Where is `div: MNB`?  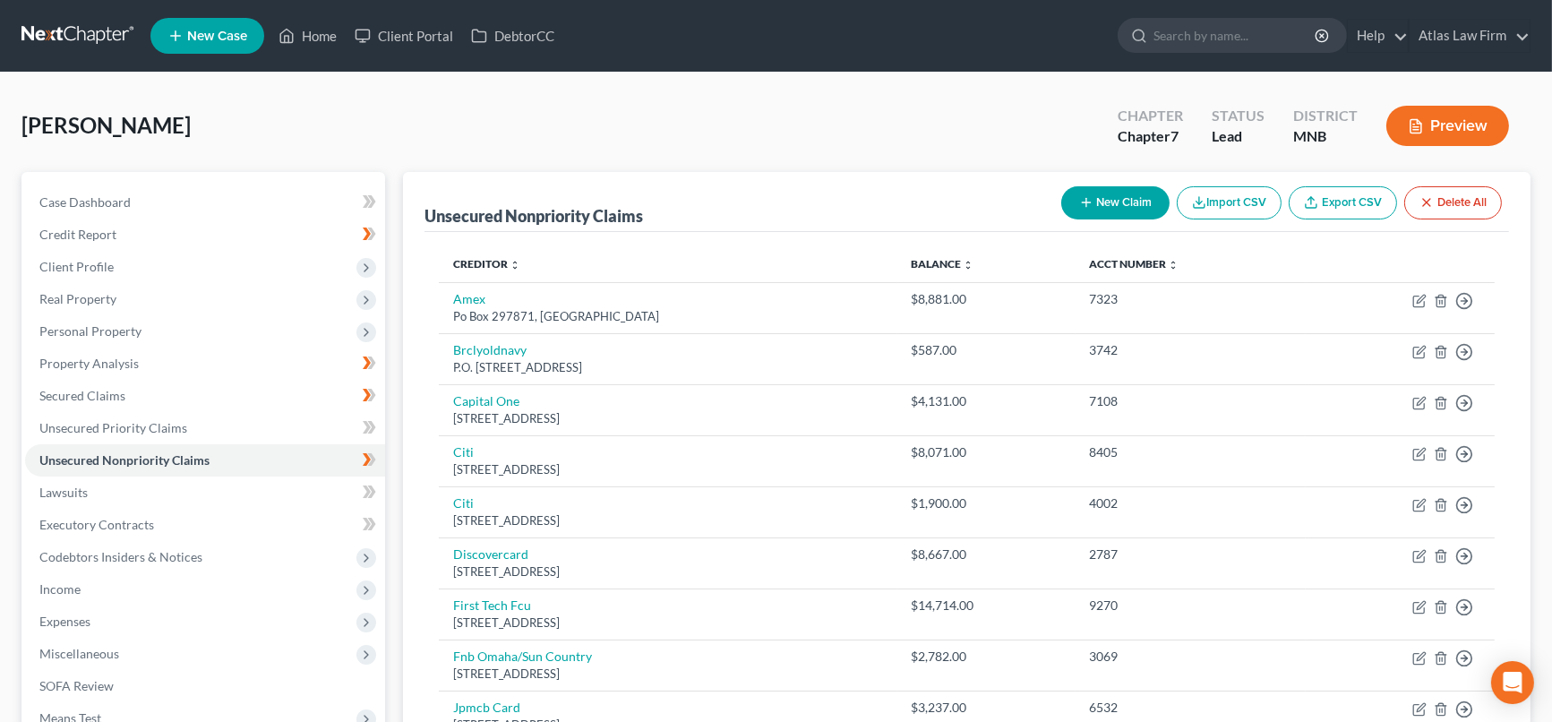
div: MNB is located at coordinates (1326, 136).